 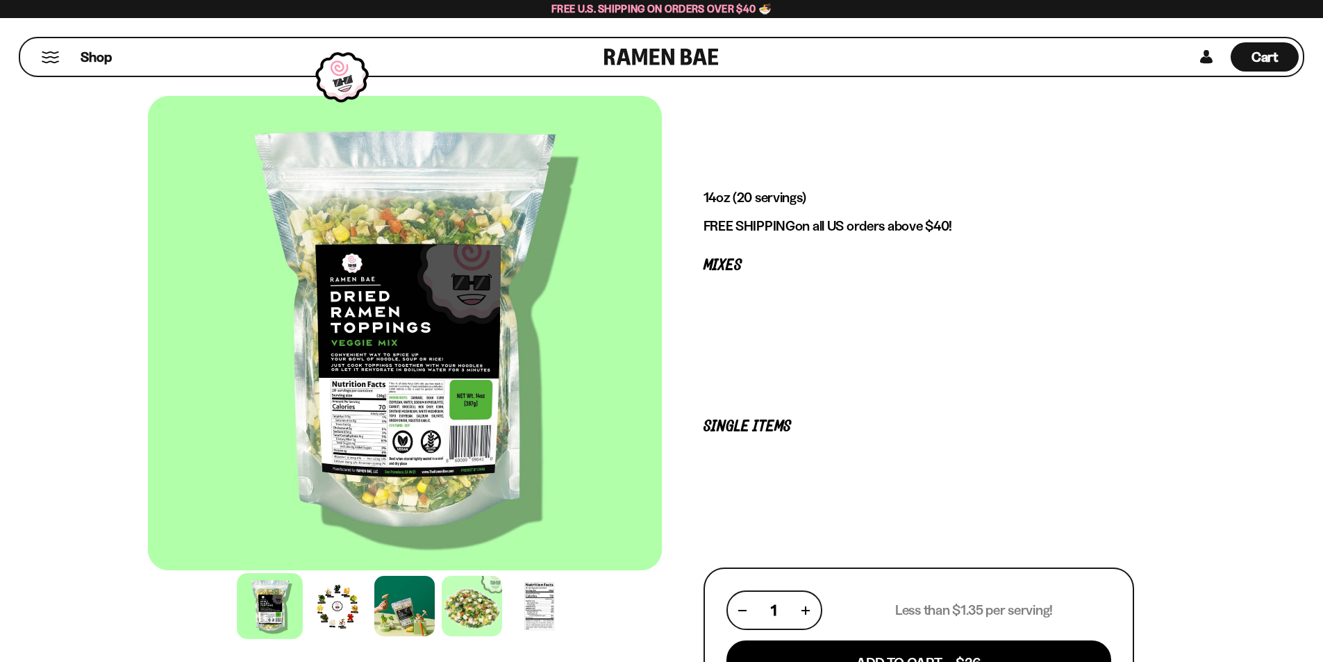 I want to click on button: Mobile Menu Trigger, so click(x=50, y=57).